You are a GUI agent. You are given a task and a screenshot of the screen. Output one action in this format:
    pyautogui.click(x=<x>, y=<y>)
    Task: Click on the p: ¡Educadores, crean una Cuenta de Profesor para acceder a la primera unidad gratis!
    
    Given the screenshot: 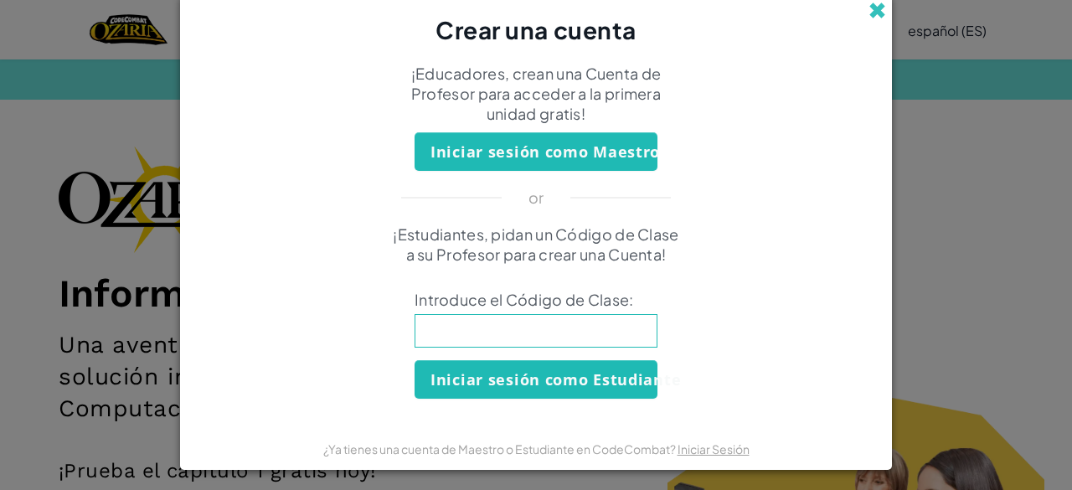 What is the action you would take?
    pyautogui.click(x=536, y=94)
    